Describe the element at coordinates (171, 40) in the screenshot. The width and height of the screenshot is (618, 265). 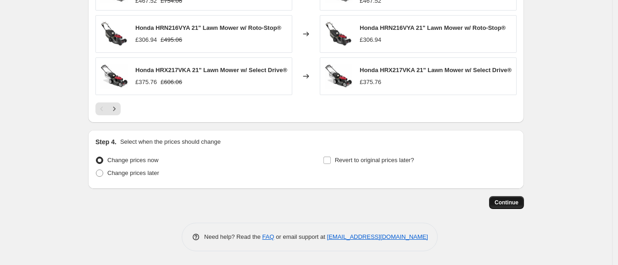
I see `strike: £495.06` at that location.